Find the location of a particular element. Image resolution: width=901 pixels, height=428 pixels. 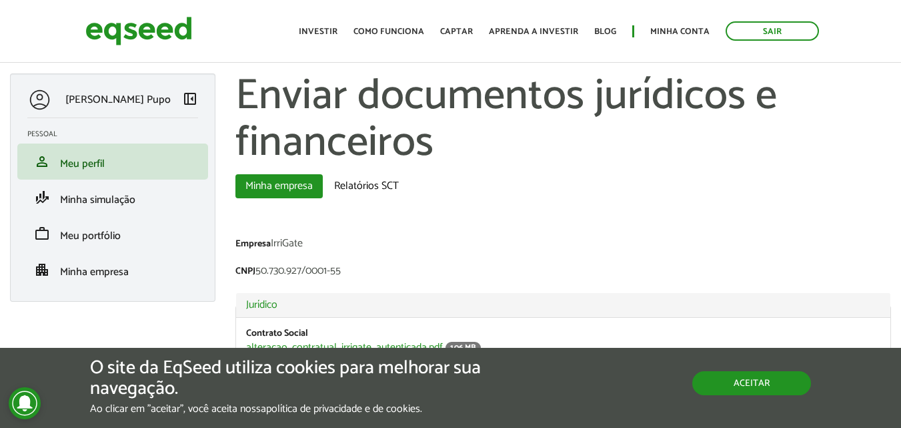

li: Meu perfil is located at coordinates (113, 161).